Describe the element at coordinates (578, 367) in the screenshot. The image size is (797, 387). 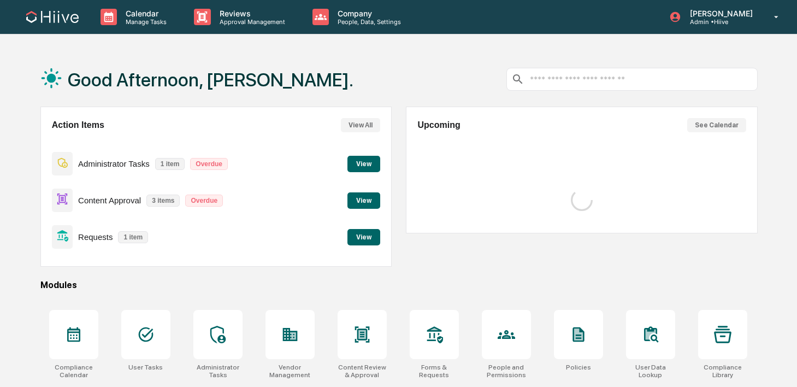
I see `div: Policies` at that location.